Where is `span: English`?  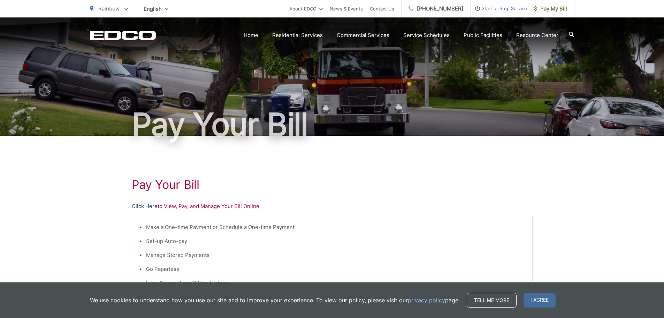 span: English is located at coordinates (156, 9).